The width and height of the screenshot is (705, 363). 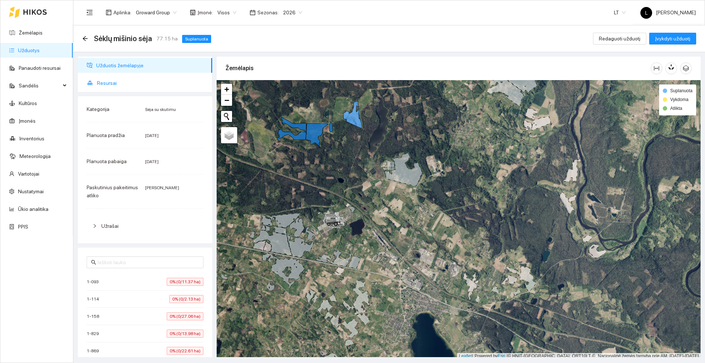 What do you see at coordinates (185, 282) in the screenshot?
I see `span: 0% (0/11.37 ha)` at bounding box center [185, 282].